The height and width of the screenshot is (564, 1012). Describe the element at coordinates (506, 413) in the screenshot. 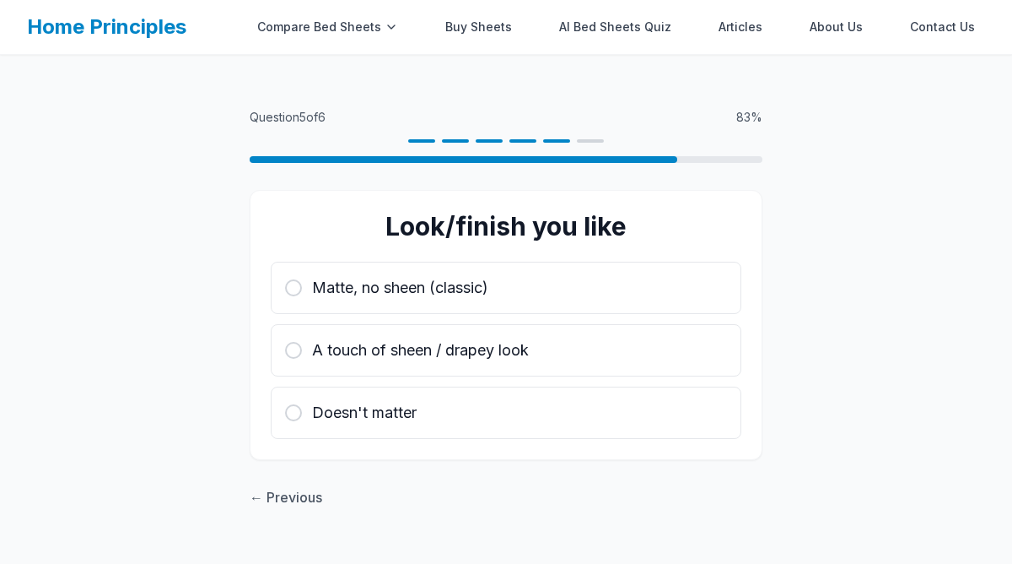

I see `button: Doesn't matter` at that location.